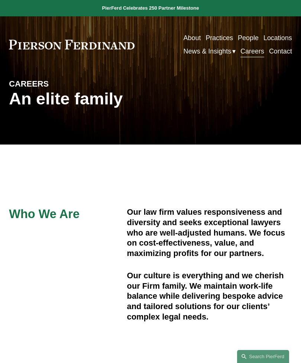 Image resolution: width=301 pixels, height=363 pixels. I want to click on a: People, so click(248, 38).